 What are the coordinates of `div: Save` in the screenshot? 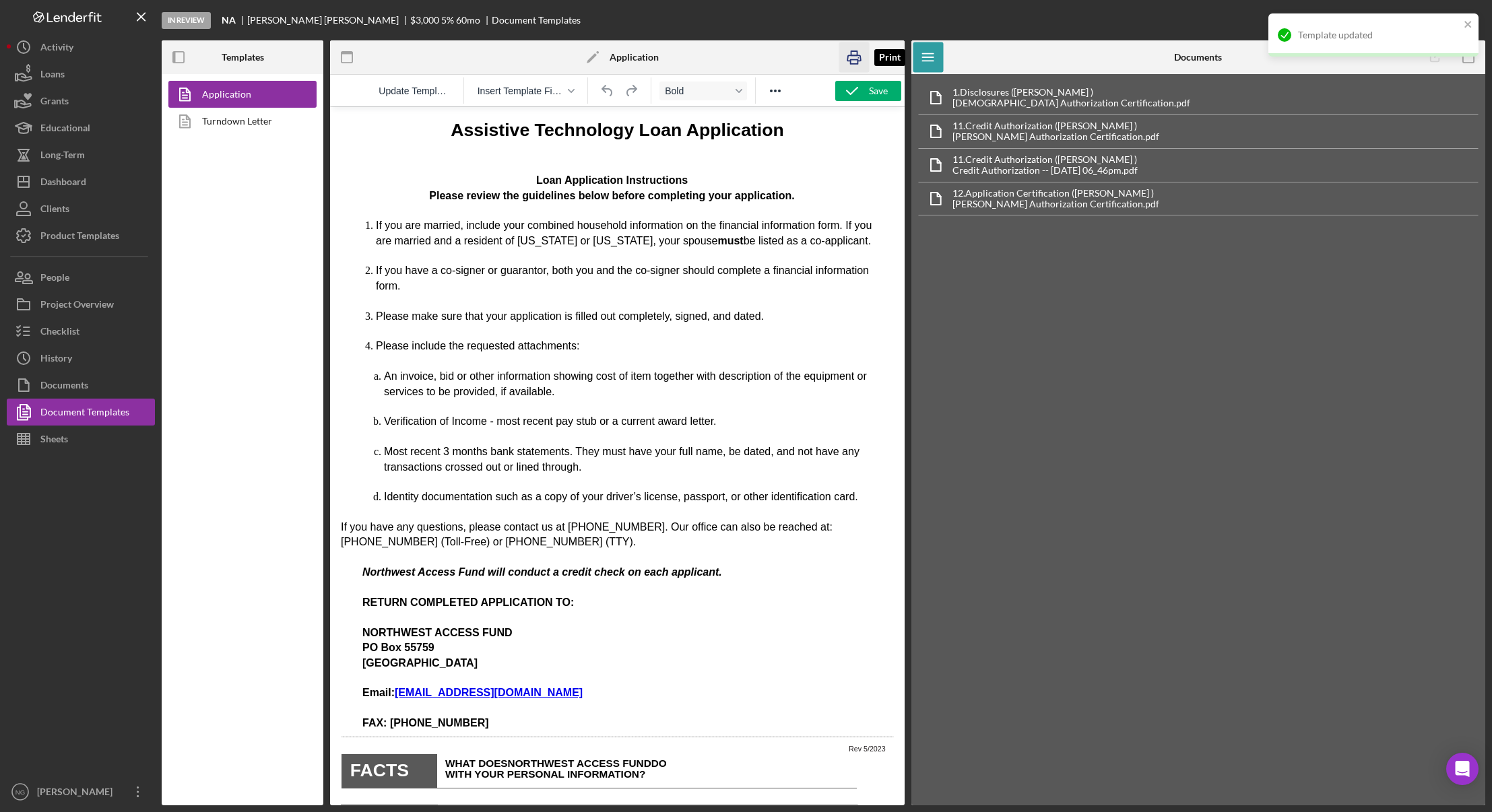 It's located at (878, 91).